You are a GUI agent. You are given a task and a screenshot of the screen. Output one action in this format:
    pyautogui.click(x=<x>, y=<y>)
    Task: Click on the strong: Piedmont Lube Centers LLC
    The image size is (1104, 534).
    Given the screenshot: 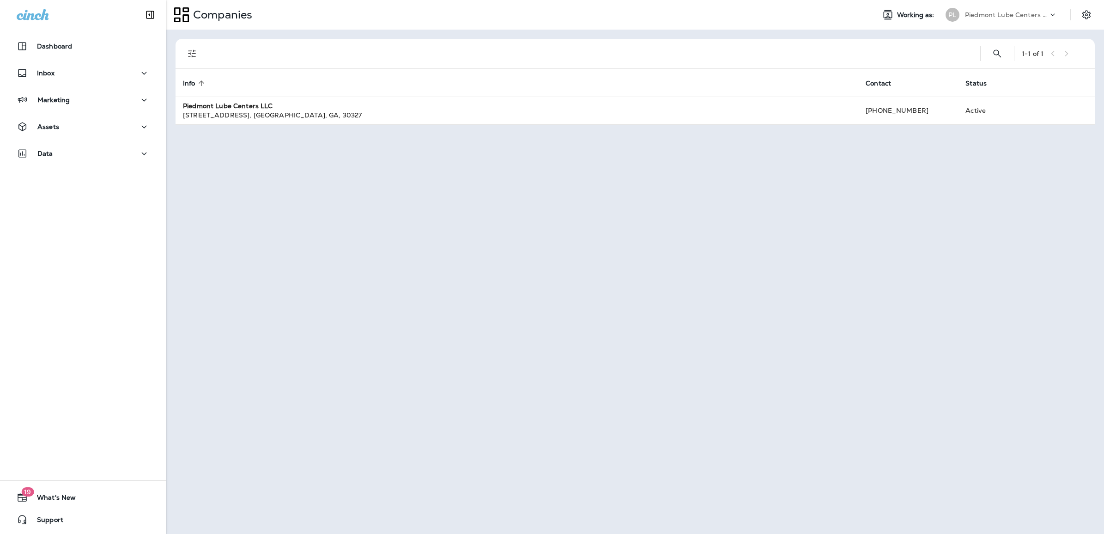 What is the action you would take?
    pyautogui.click(x=228, y=106)
    